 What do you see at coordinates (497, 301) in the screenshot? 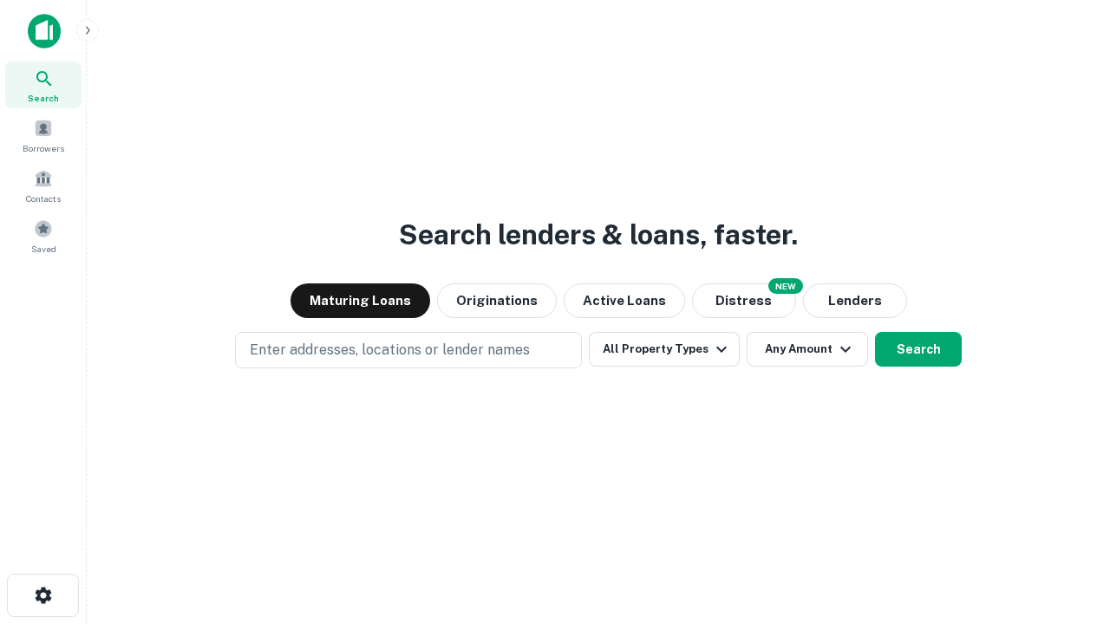
I see `button: Originations` at bounding box center [497, 301].